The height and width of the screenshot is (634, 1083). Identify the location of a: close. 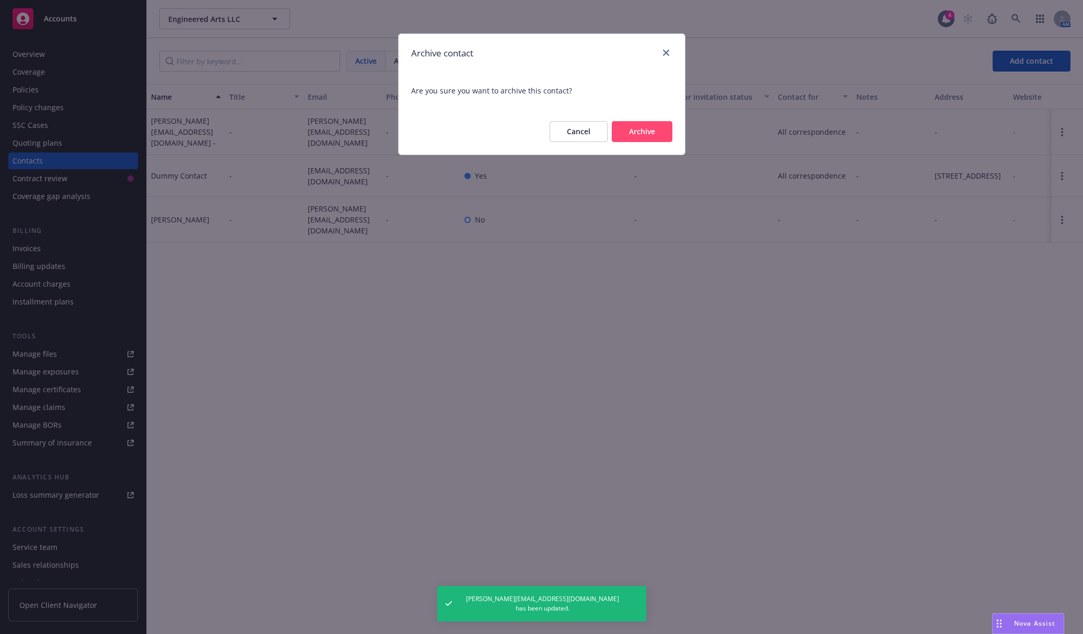
(666, 53).